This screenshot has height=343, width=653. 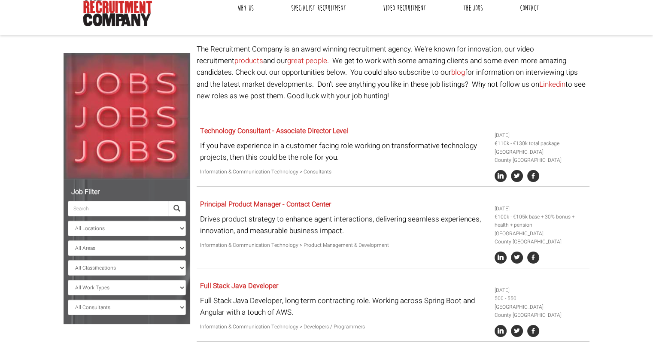 What do you see at coordinates (239, 286) in the screenshot?
I see `a: Full Stack Java Developer` at bounding box center [239, 286].